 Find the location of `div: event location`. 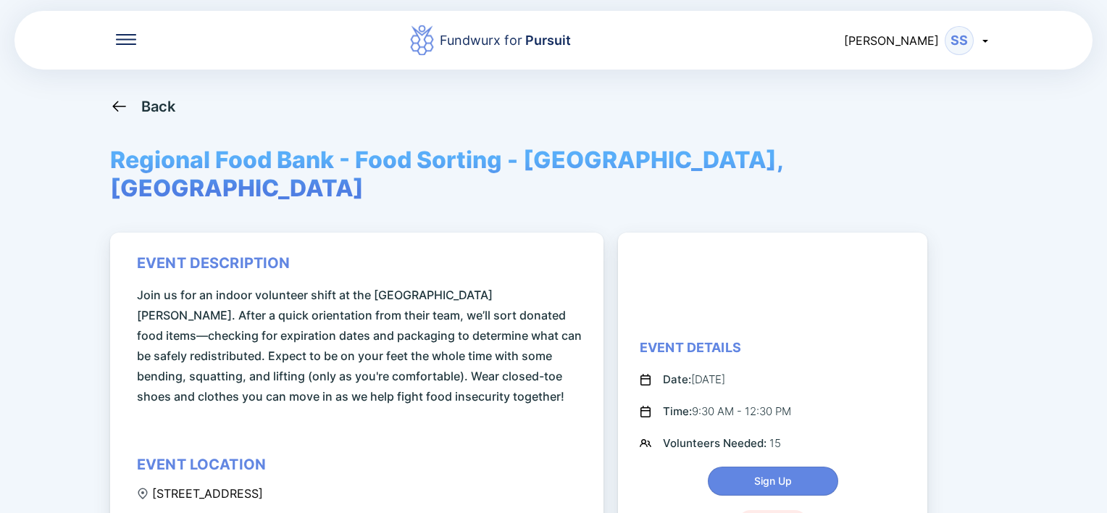

div: event location is located at coordinates (201, 464).